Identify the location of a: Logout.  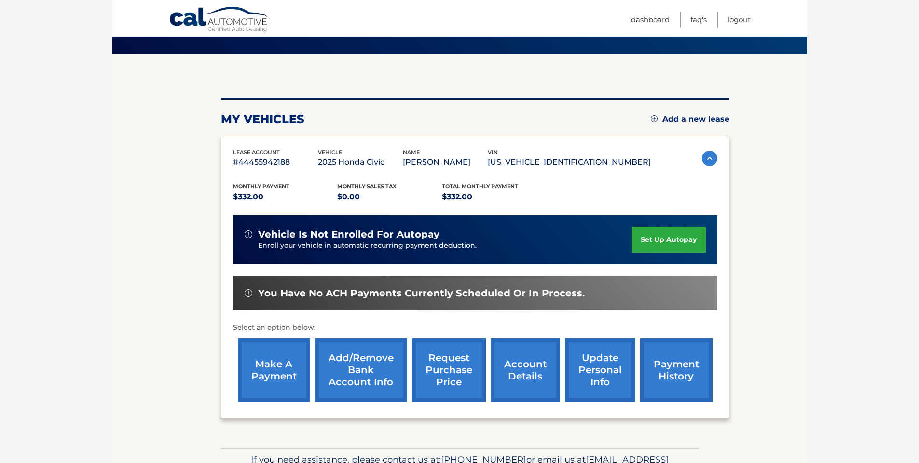
(739, 19).